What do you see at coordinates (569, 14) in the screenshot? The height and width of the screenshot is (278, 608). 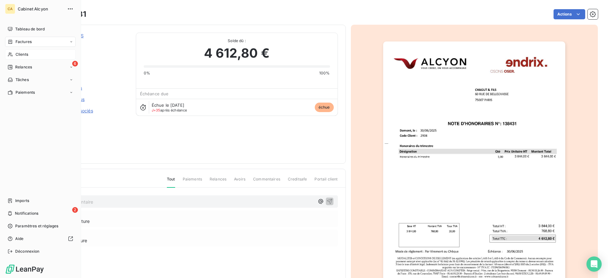 I see `button: Actions` at bounding box center [569, 14].